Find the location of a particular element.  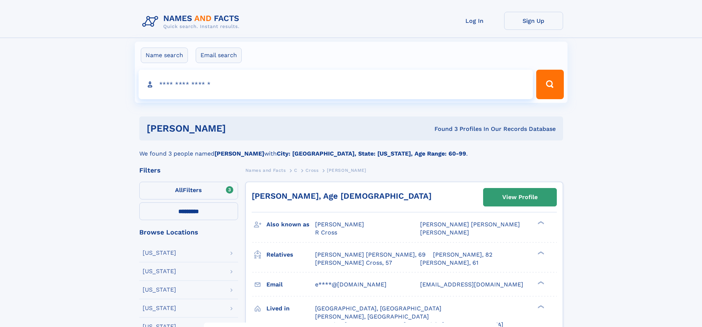

h3: Lived in is located at coordinates (291, 309).